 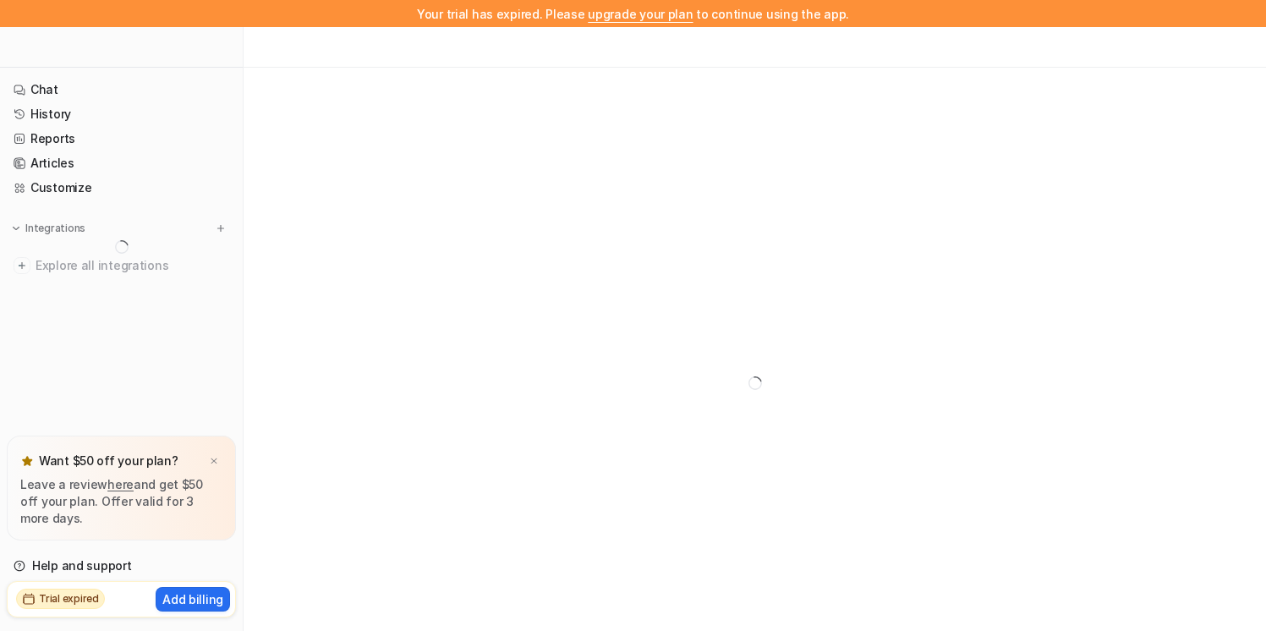 I want to click on img: menu_add.svg, so click(x=221, y=228).